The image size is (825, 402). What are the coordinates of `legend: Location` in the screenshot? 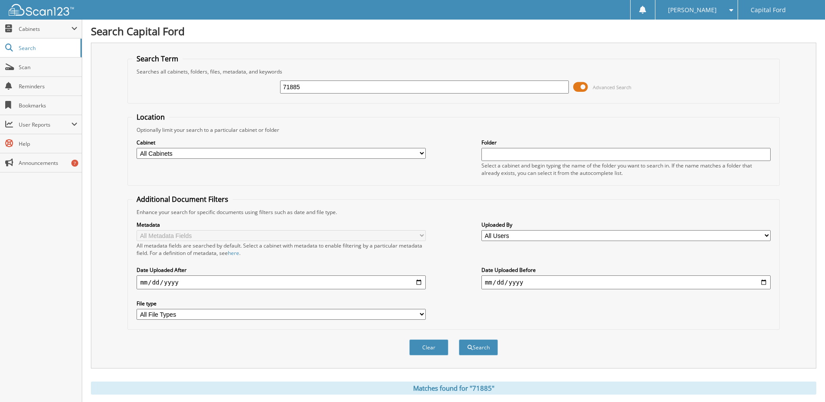 It's located at (150, 117).